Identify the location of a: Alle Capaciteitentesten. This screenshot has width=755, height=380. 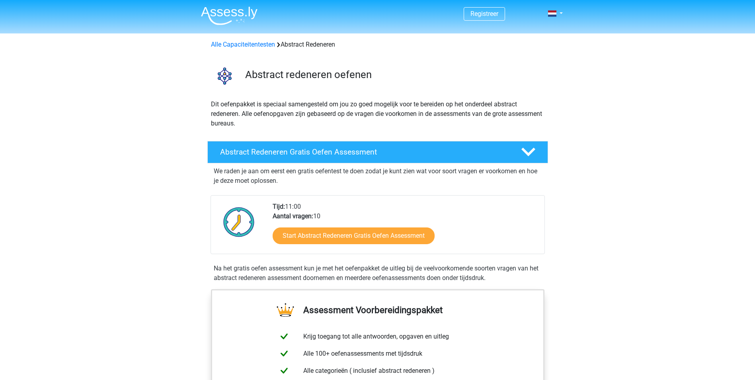
(243, 44).